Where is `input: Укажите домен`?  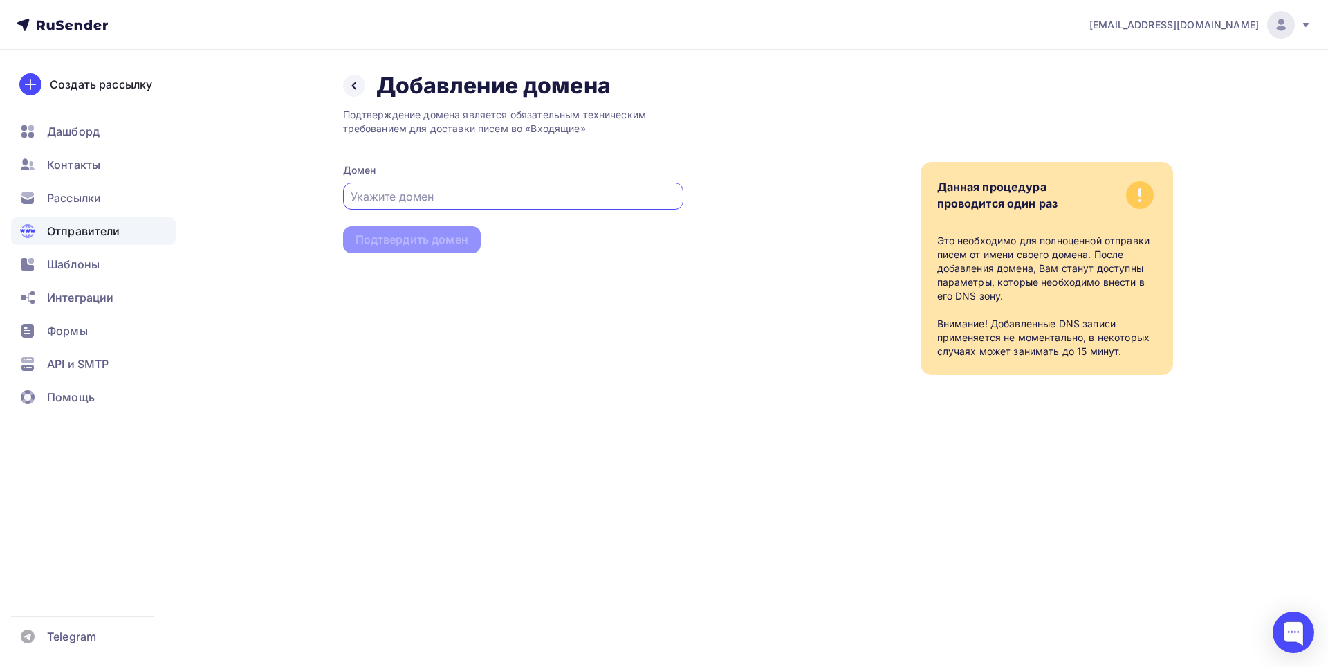
input: Укажите домен is located at coordinates (513, 196).